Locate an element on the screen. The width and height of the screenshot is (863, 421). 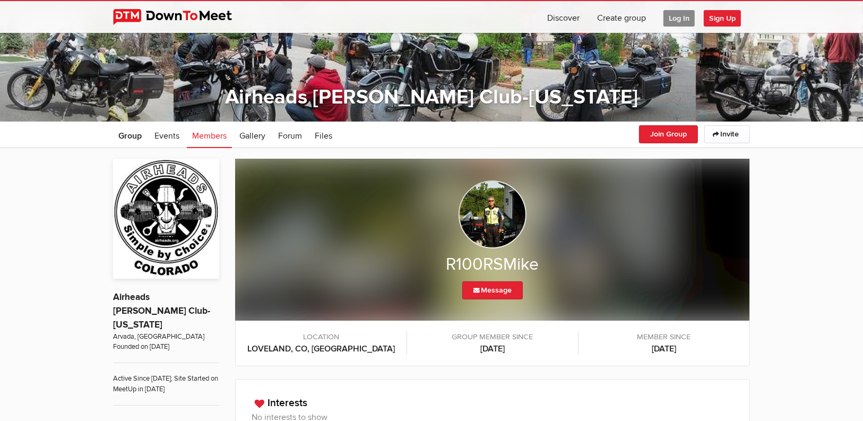
a: Discover is located at coordinates (563, 17).